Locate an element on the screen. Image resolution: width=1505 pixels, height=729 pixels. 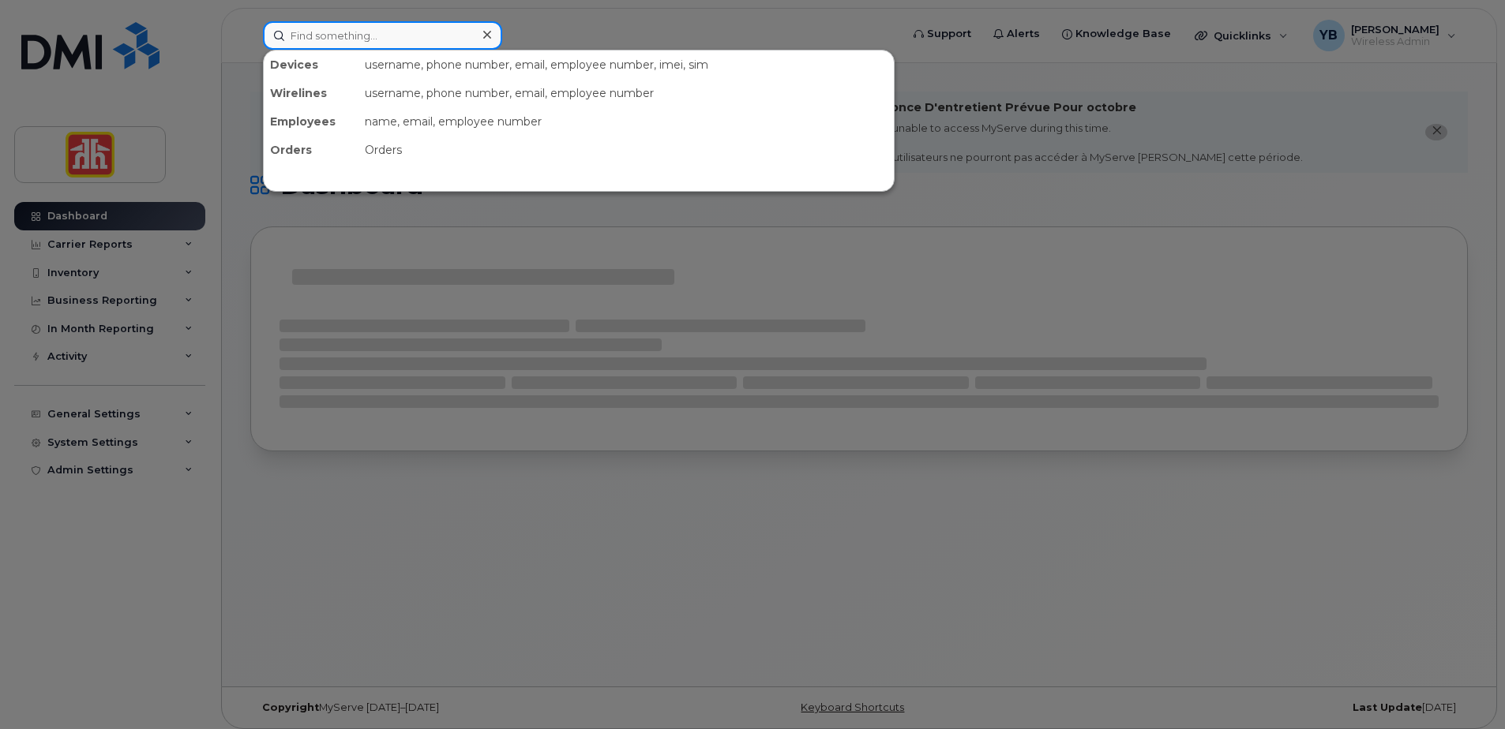
div: Devices is located at coordinates (311, 65).